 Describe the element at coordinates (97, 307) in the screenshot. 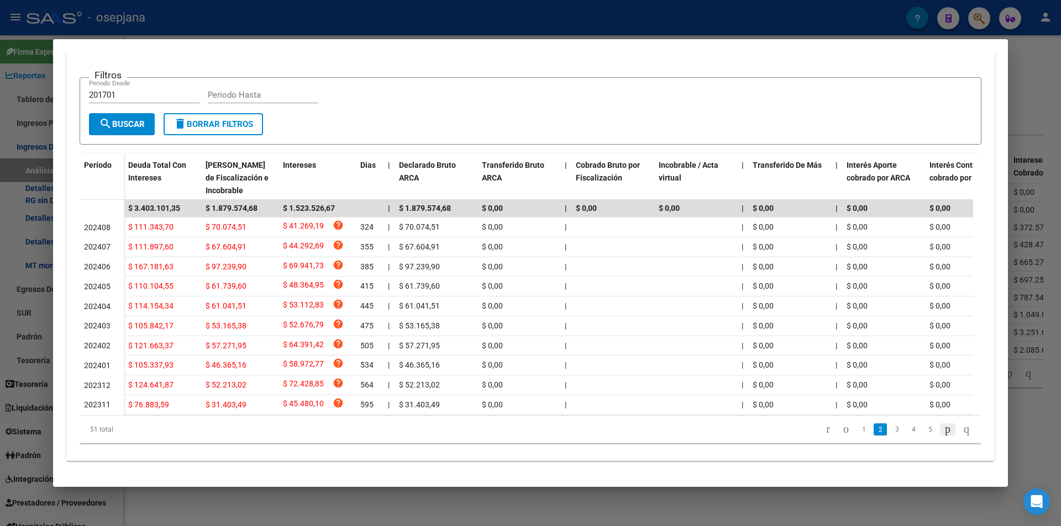

I see `span: 202404` at that location.